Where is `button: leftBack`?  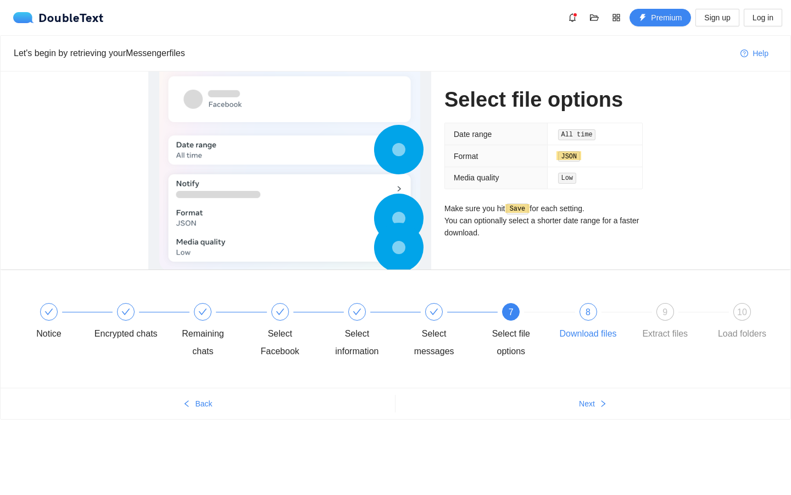
button: leftBack is located at coordinates (198, 403).